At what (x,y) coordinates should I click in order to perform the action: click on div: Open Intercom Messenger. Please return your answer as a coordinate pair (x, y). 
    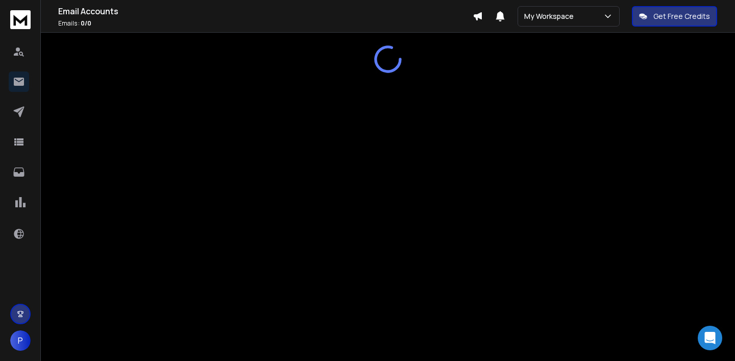
    Looking at the image, I should click on (710, 338).